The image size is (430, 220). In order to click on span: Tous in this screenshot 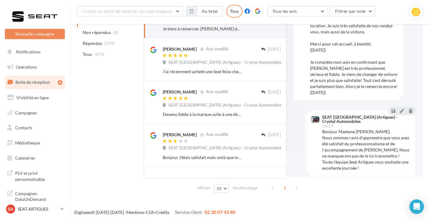, I will do `click(87, 54)`.